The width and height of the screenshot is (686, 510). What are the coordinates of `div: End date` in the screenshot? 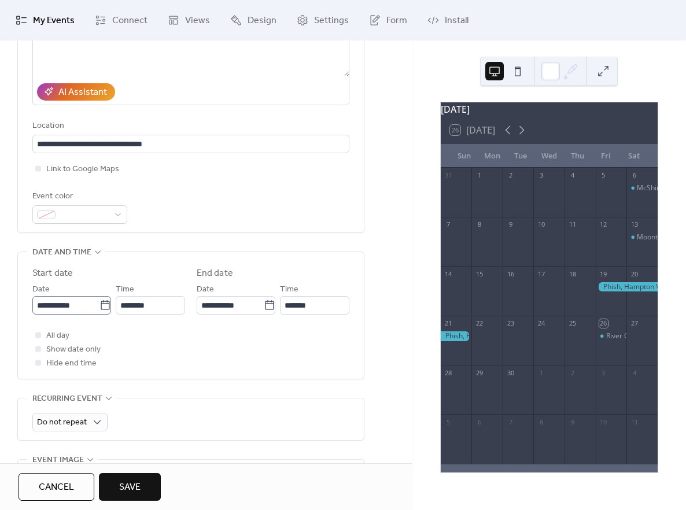 It's located at (215, 274).